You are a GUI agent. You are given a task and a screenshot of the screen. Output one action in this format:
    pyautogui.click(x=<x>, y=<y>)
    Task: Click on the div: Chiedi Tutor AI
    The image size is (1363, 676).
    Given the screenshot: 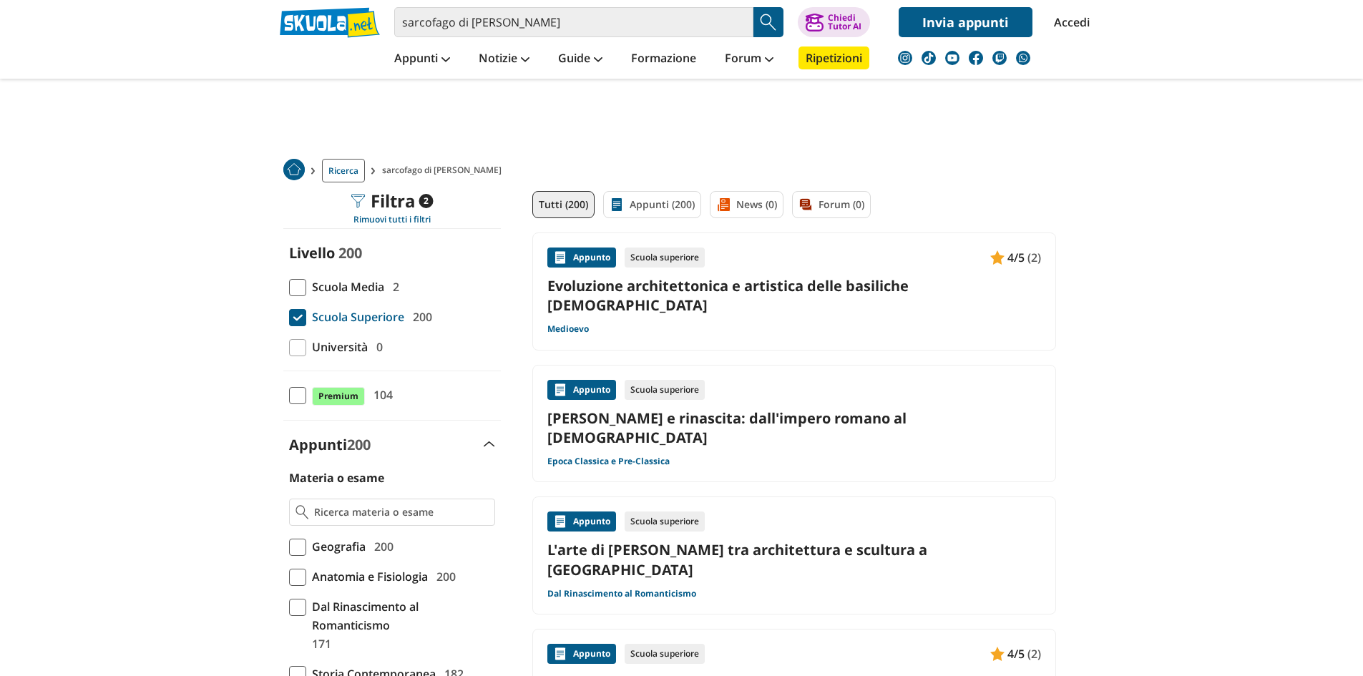 What is the action you would take?
    pyautogui.click(x=844, y=22)
    